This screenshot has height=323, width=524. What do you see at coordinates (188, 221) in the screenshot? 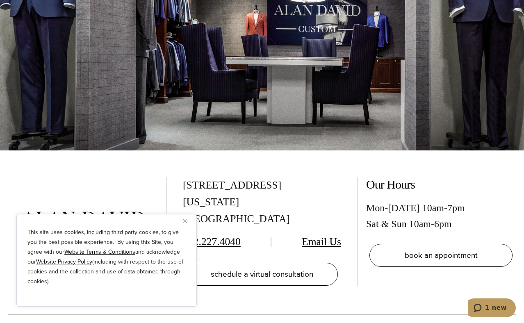
I see `button: Close` at bounding box center [188, 221].